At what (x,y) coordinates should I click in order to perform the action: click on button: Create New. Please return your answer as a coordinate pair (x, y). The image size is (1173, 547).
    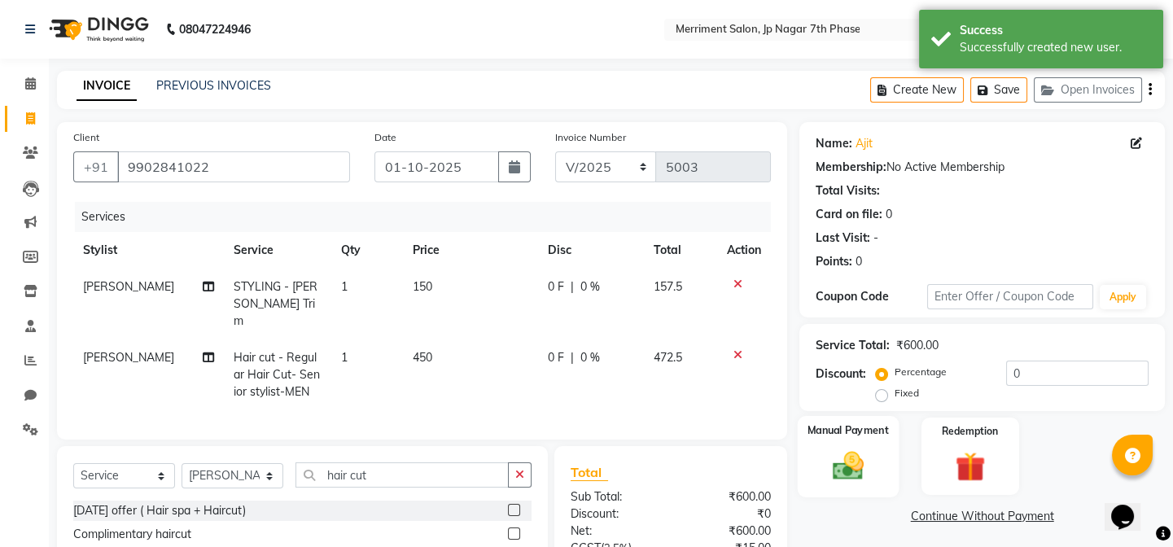
    Looking at the image, I should click on (916, 90).